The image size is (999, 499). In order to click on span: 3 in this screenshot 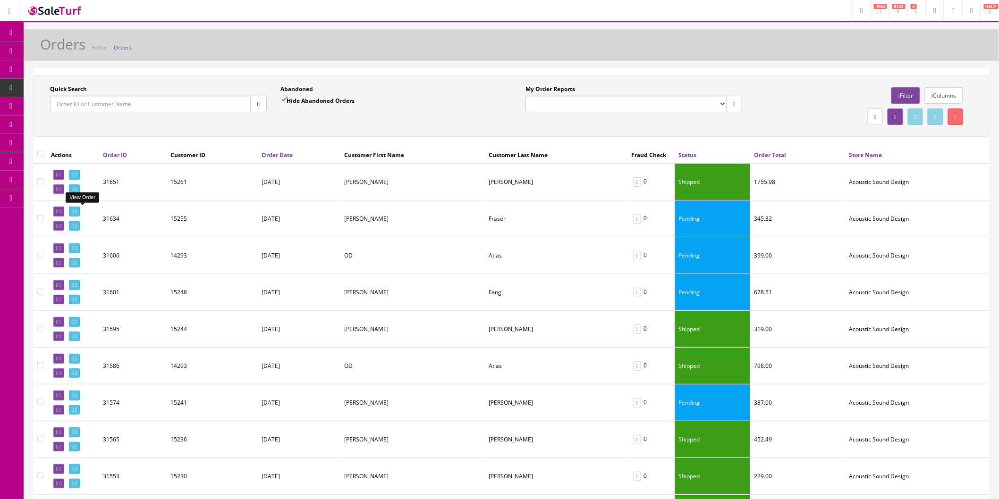, I will do `click(913, 6)`.